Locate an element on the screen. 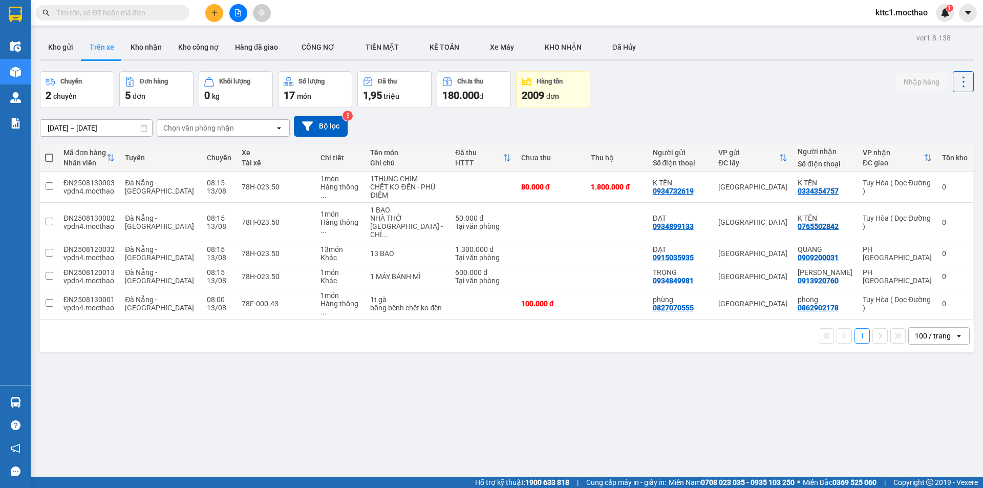 The height and width of the screenshot is (488, 983). div: 0862902178 is located at coordinates (818, 308).